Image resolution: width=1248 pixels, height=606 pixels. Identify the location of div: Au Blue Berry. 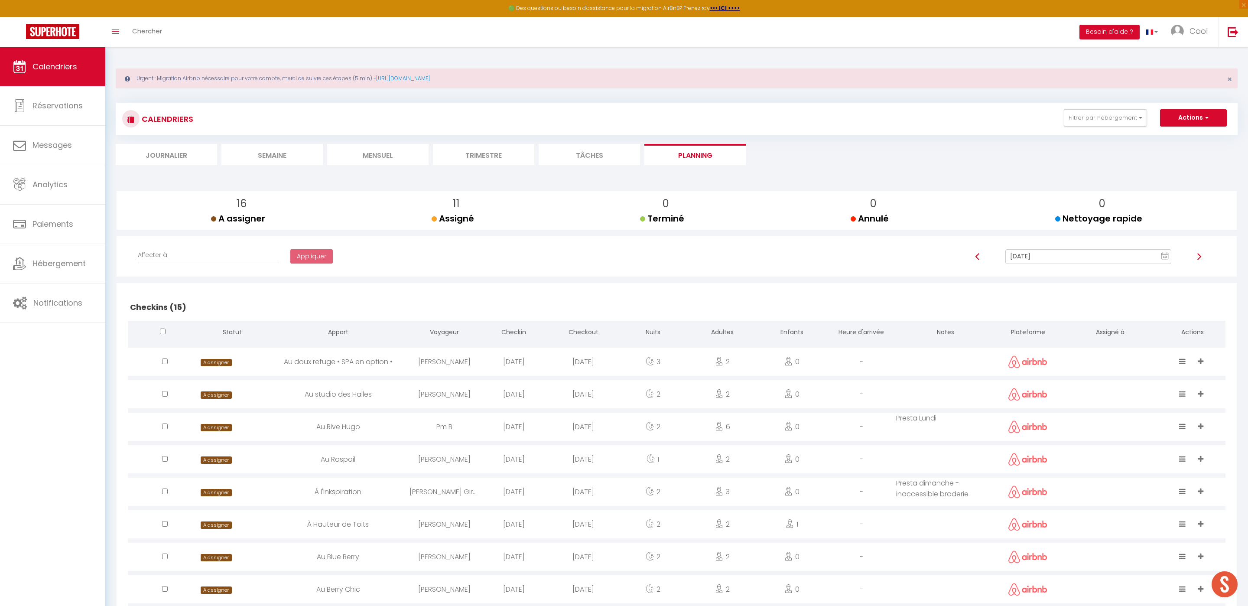
(338, 556).